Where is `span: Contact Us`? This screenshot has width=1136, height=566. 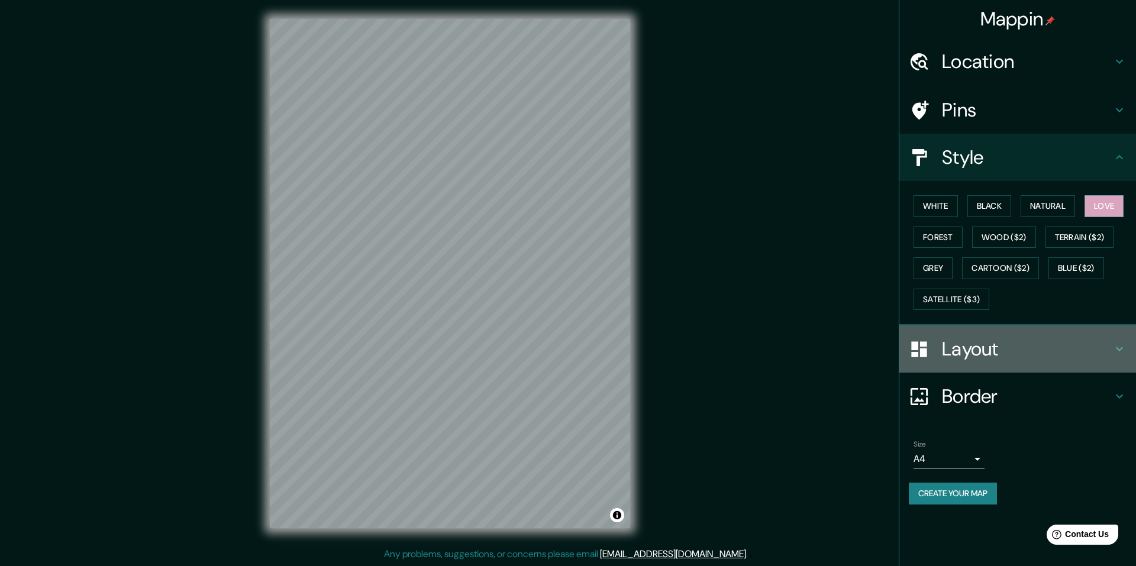
span: Contact Us is located at coordinates (56, 14).